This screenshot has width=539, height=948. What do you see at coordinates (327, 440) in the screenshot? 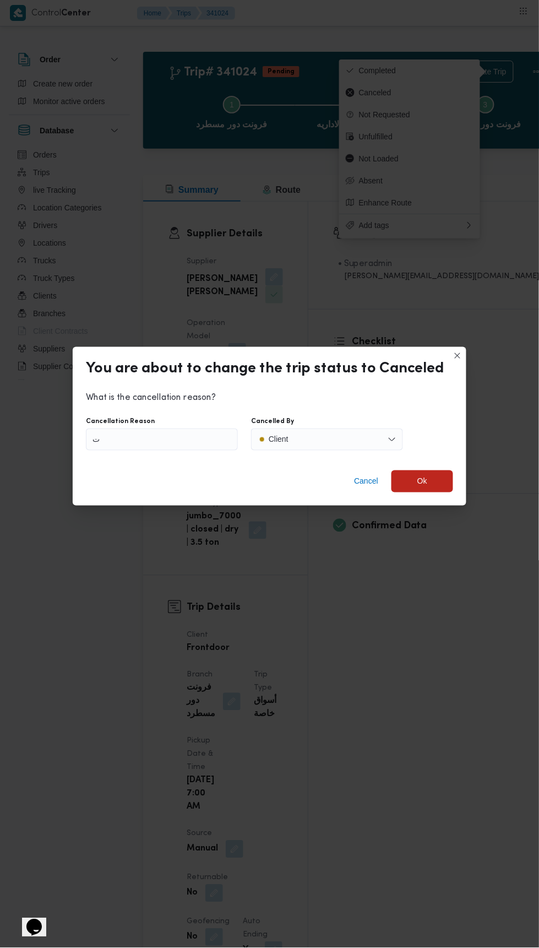
I see `button: Client` at bounding box center [327, 440].